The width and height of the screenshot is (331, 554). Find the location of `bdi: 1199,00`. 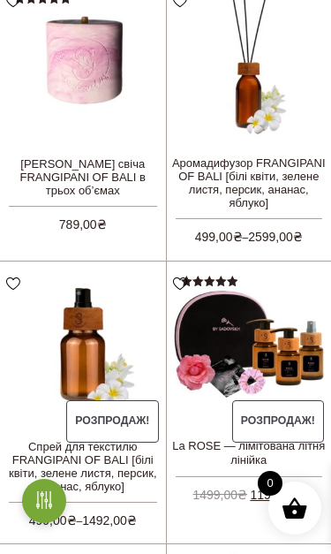

bdi: 1199,00 is located at coordinates (278, 495).